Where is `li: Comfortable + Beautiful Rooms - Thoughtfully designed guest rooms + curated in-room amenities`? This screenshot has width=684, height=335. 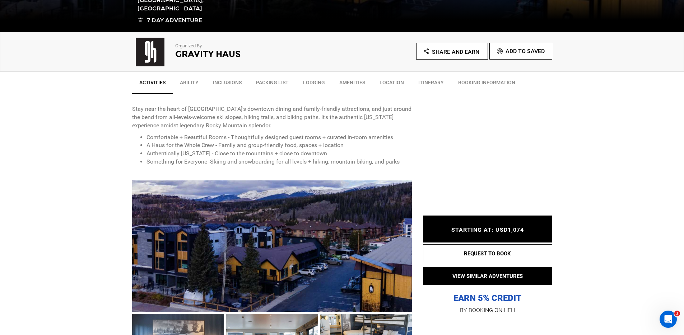 li: Comfortable + Beautiful Rooms - Thoughtfully designed guest rooms + curated in-room amenities is located at coordinates (279, 137).